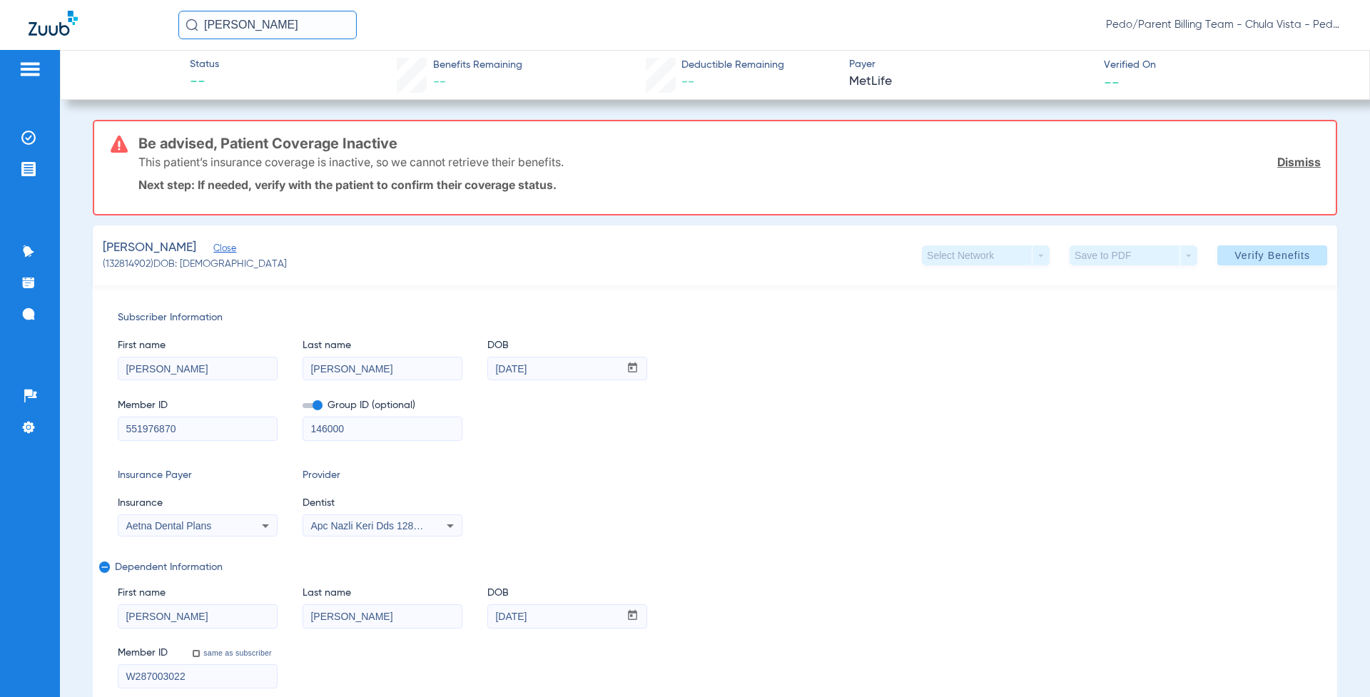 This screenshot has width=1370, height=697. What do you see at coordinates (30, 69) in the screenshot?
I see `img: hamburger-icon` at bounding box center [30, 69].